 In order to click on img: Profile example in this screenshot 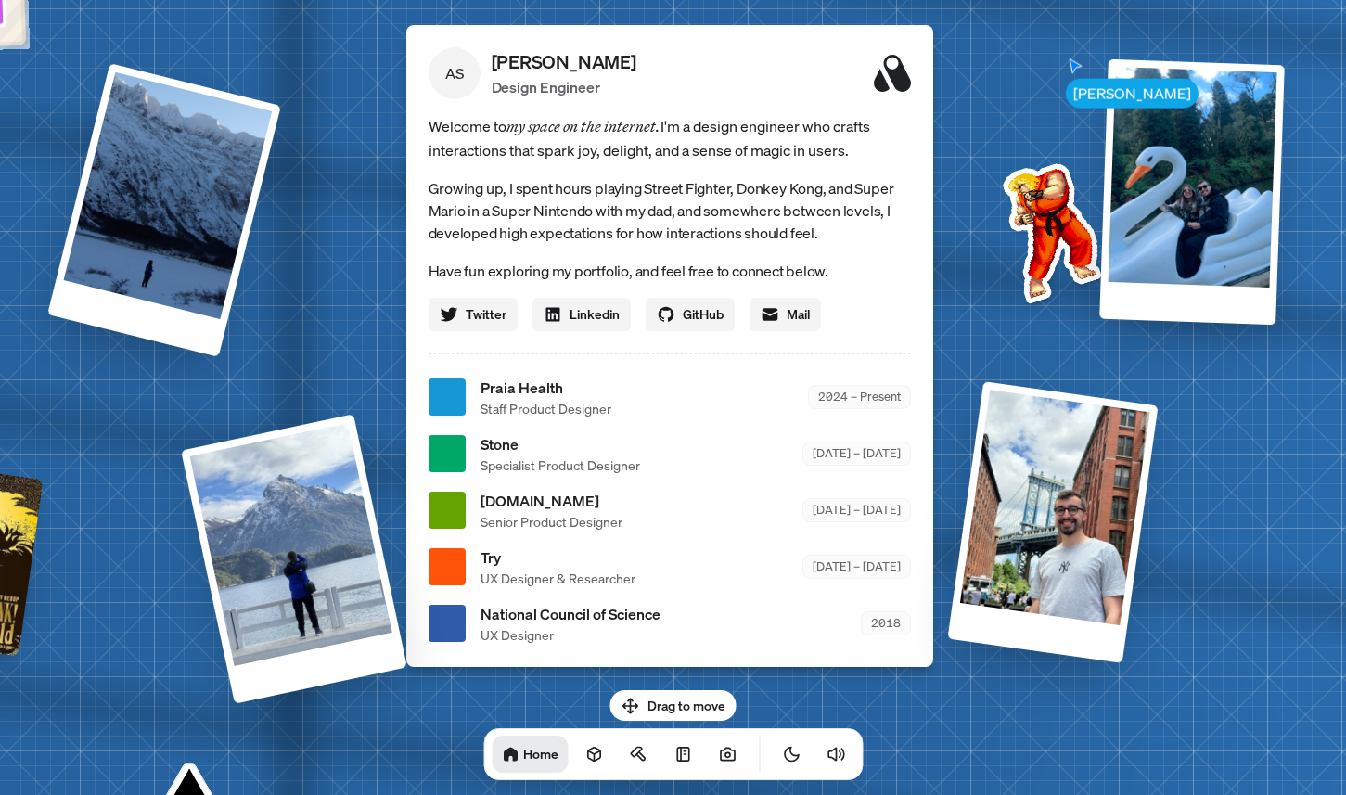, I will do `click(1048, 229)`.